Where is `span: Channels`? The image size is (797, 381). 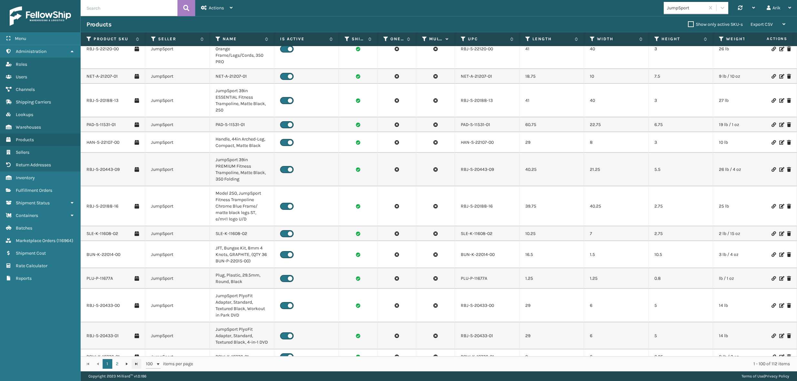 span: Channels is located at coordinates (25, 89).